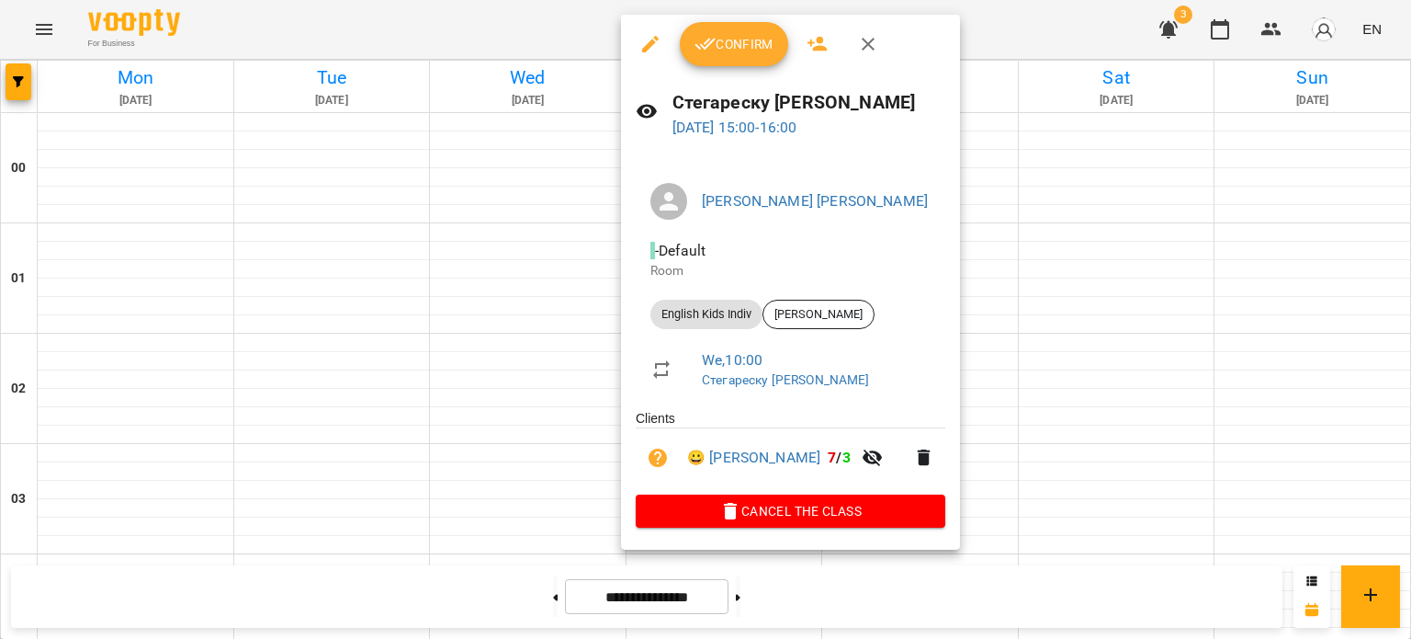 Image resolution: width=1411 pixels, height=639 pixels. What do you see at coordinates (707, 314) in the screenshot?
I see `span: English Kids Indiv` at bounding box center [707, 314].